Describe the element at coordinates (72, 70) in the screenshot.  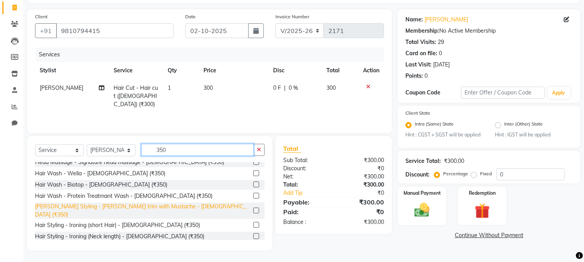
I see `th: Stylist` at that location.